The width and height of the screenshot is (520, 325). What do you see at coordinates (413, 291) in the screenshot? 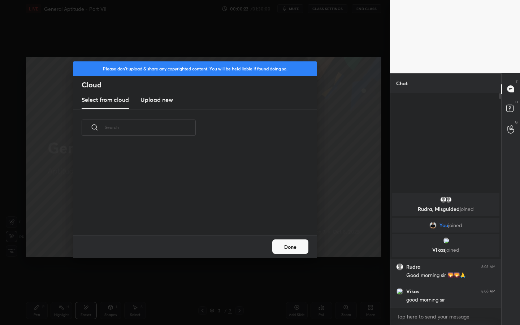
I see `h6: Vikas` at bounding box center [413, 291].